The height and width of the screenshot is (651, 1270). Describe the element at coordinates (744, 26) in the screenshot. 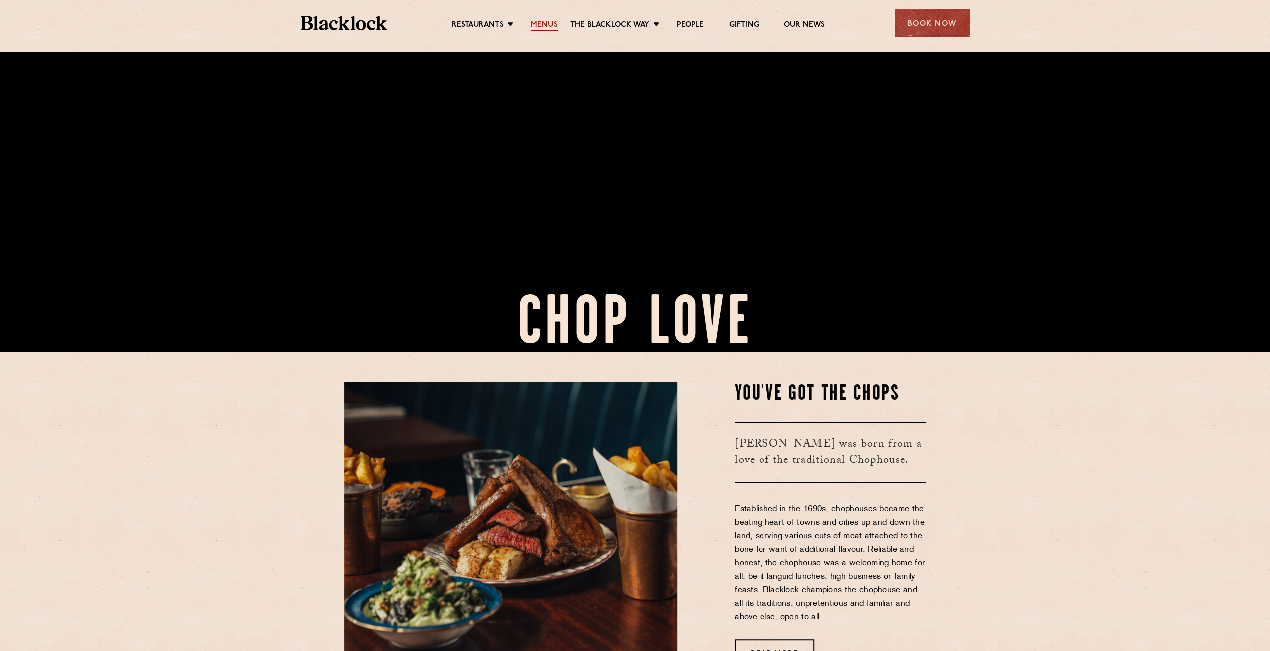

I see `a: Gifting` at that location.